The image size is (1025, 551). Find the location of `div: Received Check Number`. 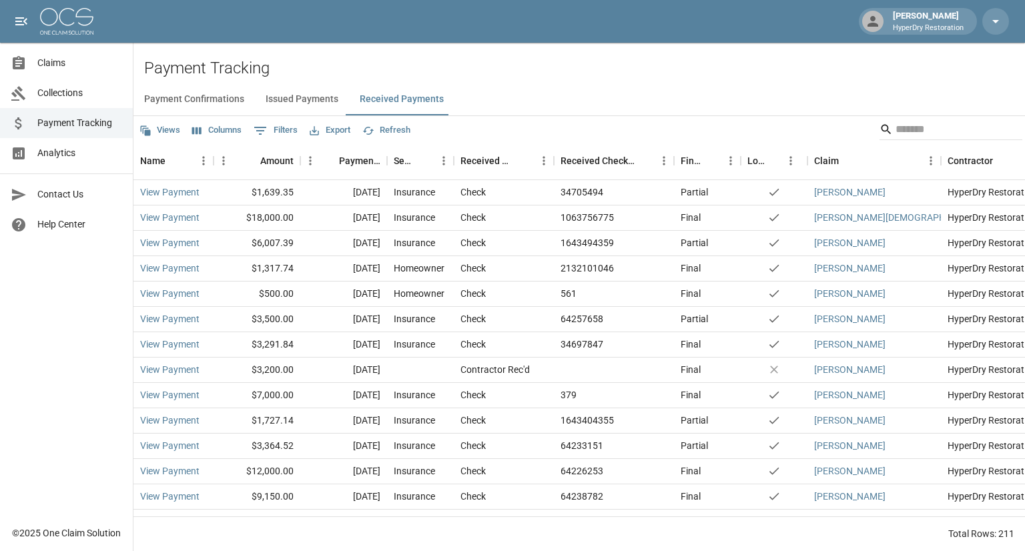

div: Received Check Number is located at coordinates (598, 161).